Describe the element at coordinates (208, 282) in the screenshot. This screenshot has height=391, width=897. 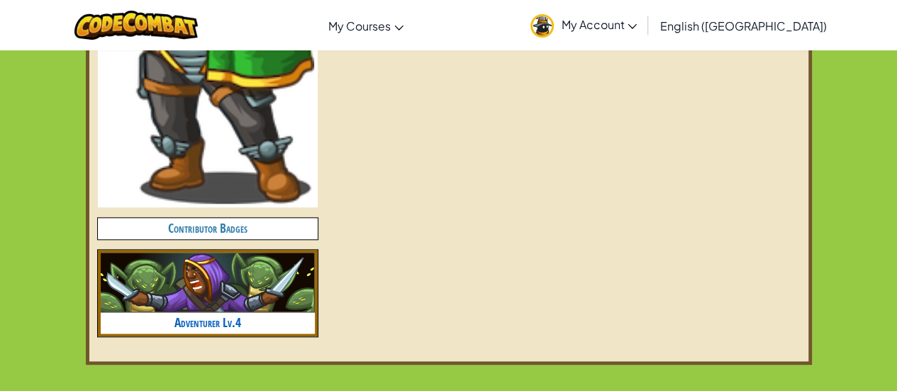
I see `img: adventurer.png` at that location.